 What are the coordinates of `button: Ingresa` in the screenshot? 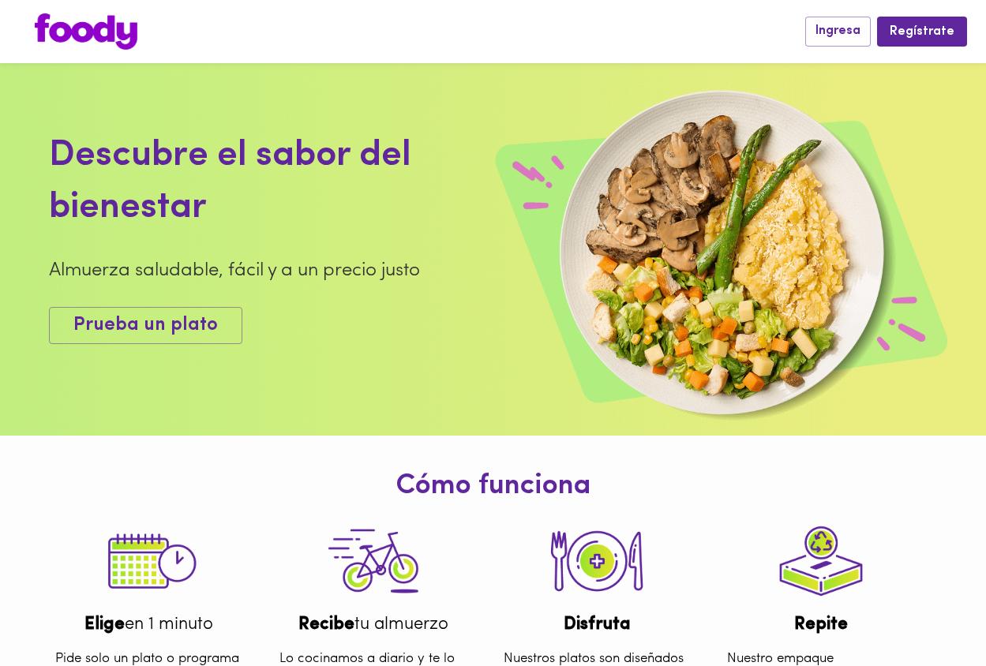 It's located at (837, 31).